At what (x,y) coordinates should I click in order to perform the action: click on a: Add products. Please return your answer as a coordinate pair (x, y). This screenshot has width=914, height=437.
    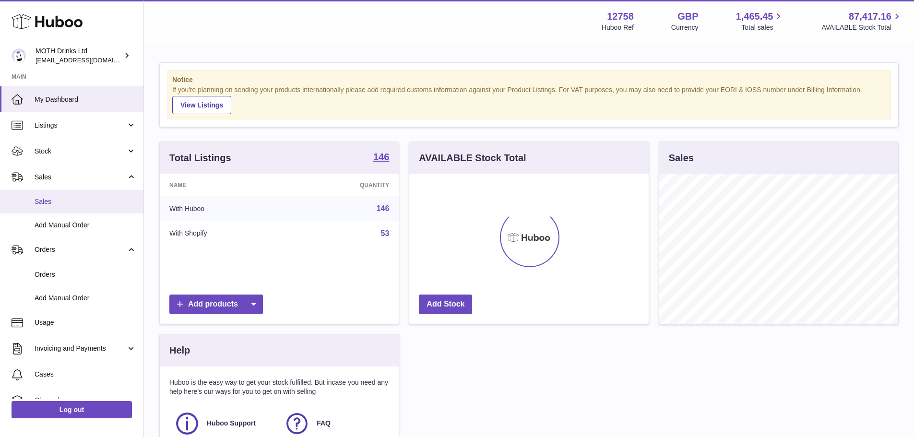
    Looking at the image, I should click on (216, 304).